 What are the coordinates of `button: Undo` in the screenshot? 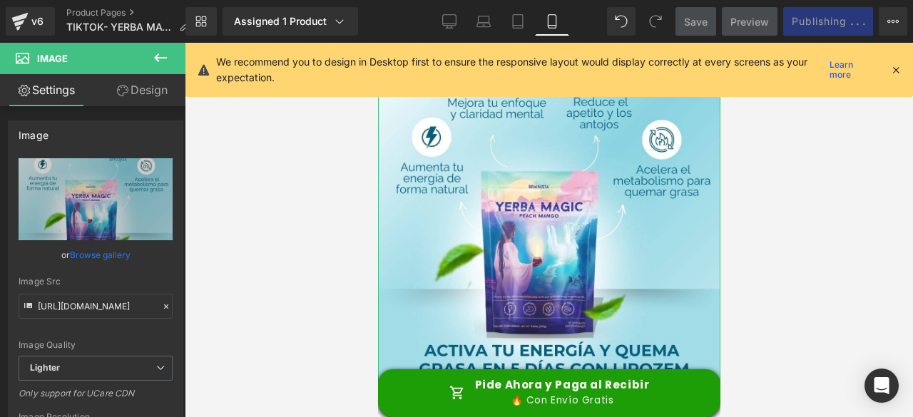 It's located at (621, 21).